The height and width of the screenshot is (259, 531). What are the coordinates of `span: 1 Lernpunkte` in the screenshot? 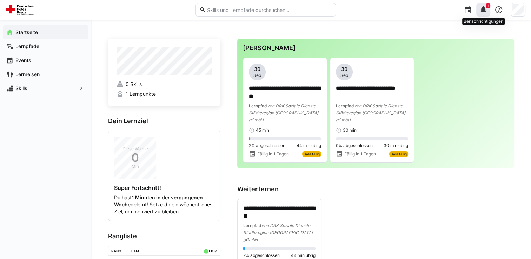 It's located at (141, 94).